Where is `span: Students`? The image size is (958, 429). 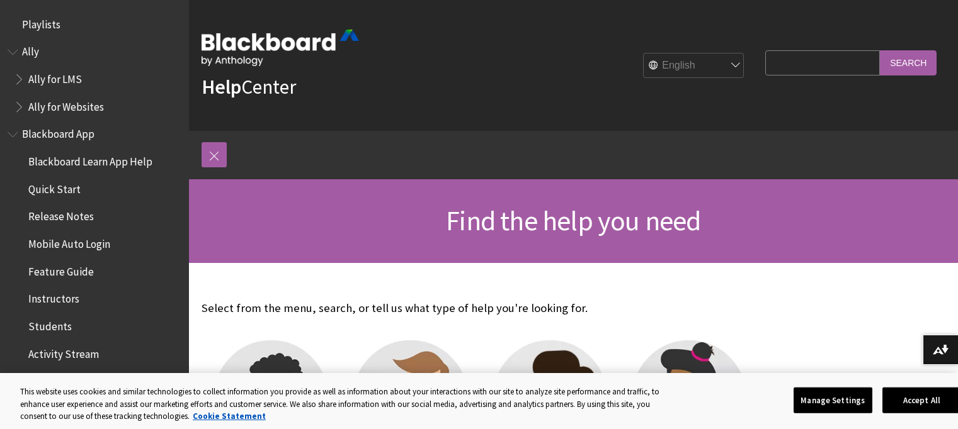
span: Students is located at coordinates (50, 324).